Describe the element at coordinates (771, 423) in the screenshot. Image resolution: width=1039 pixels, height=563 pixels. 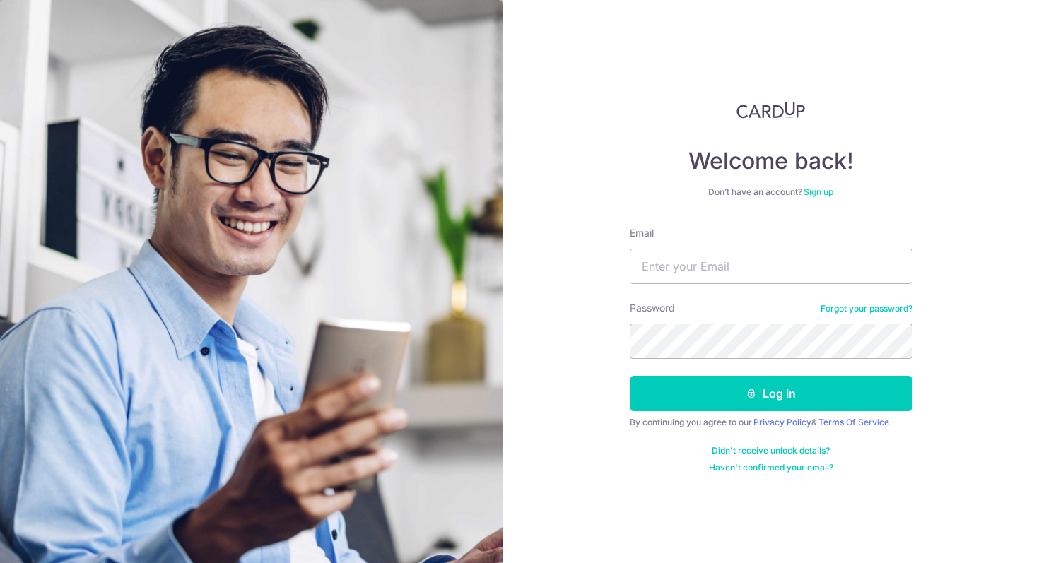
I see `div: By continuing you agree to our &` at that location.